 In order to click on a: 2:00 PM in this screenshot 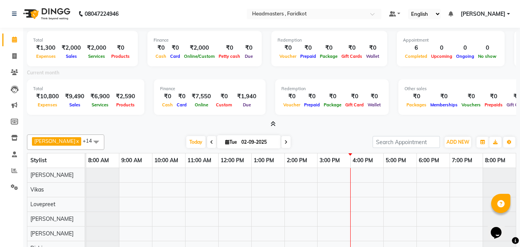, I will do `click(297, 160)`.